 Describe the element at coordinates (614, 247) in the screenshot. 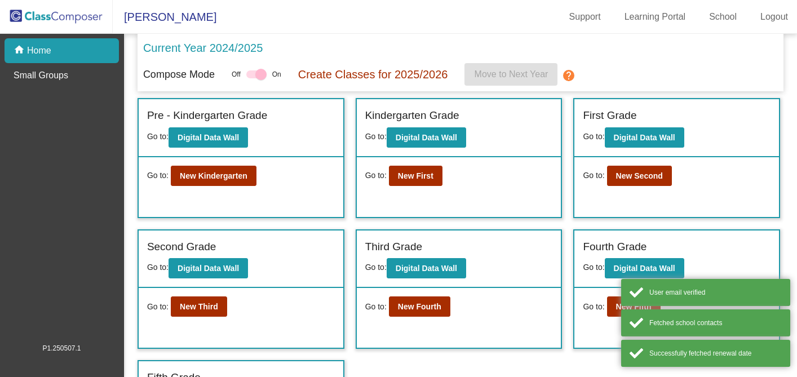

I see `label: Fourth Grade` at that location.